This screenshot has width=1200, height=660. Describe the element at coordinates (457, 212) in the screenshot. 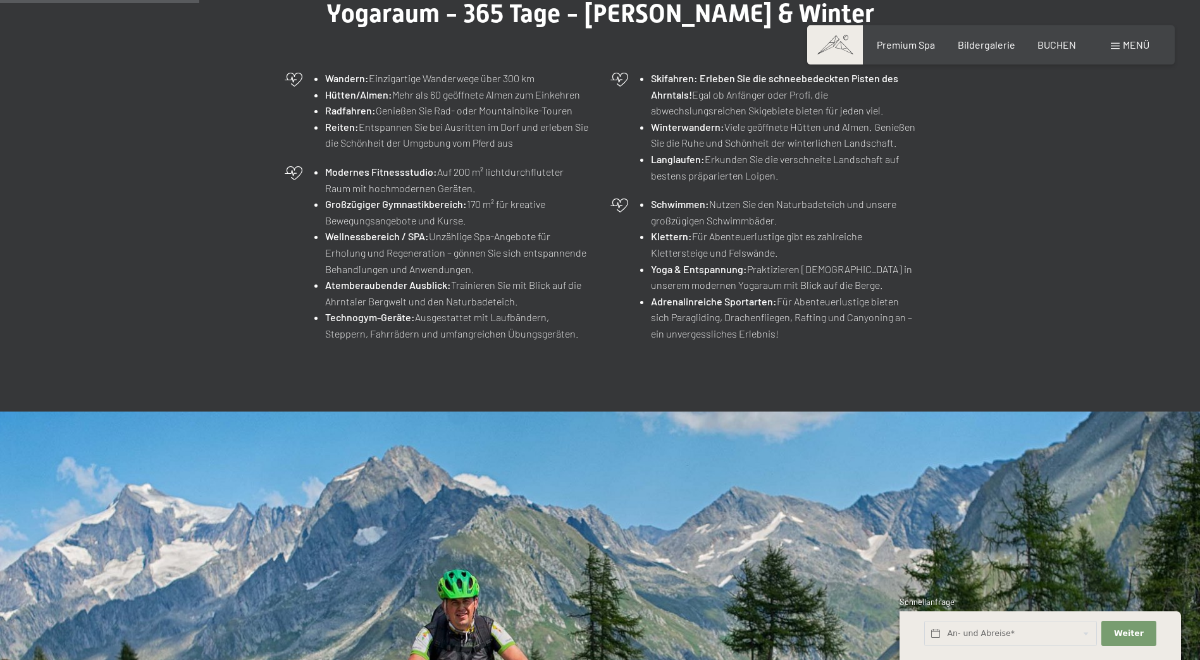

I see `li: 170 m² für kreative Bewegungsangebote und Kurse.` at that location.